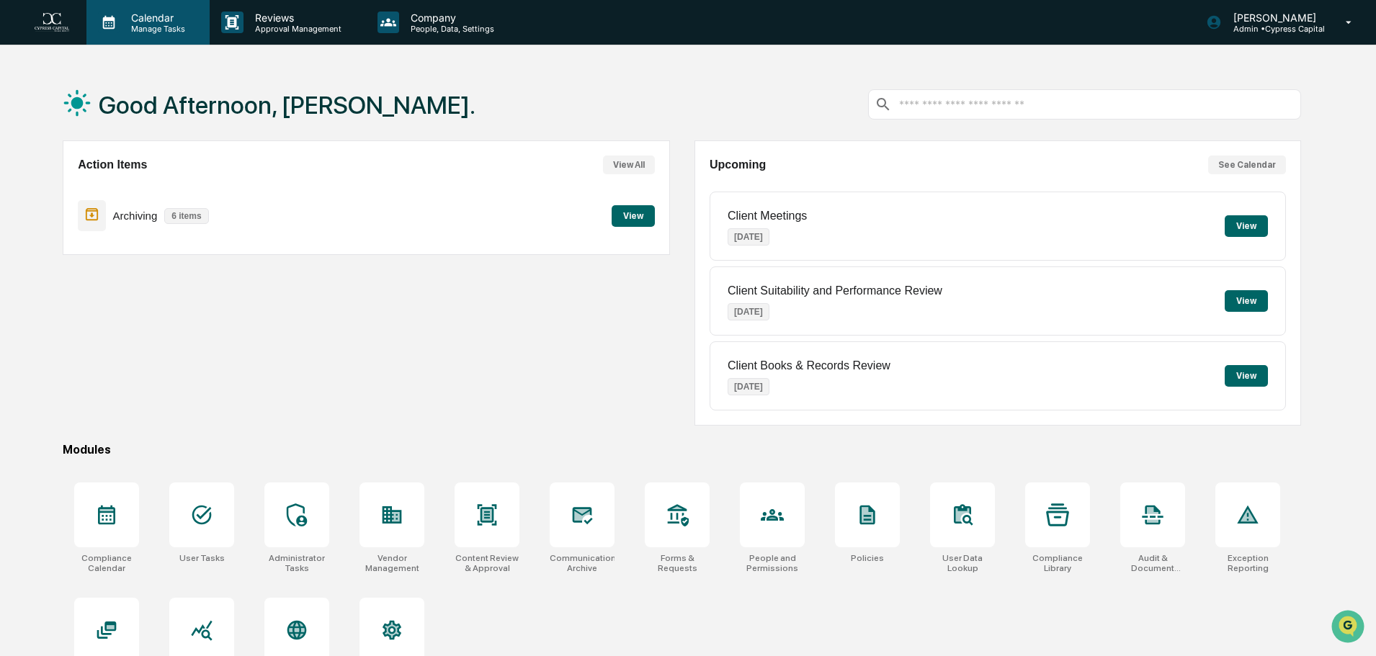 This screenshot has height=656, width=1376. I want to click on h2: Action Items, so click(112, 165).